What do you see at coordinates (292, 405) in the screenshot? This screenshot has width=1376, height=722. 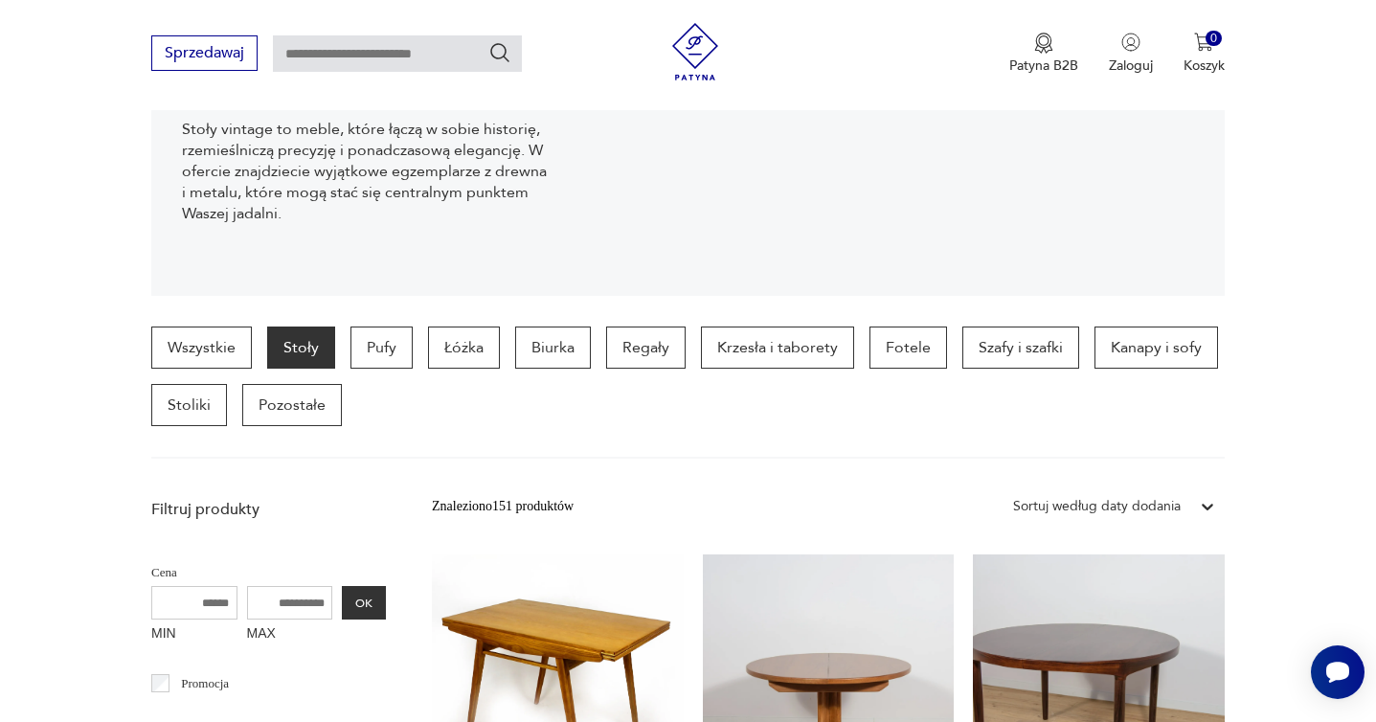 I see `p: Pozostałe` at bounding box center [292, 405].